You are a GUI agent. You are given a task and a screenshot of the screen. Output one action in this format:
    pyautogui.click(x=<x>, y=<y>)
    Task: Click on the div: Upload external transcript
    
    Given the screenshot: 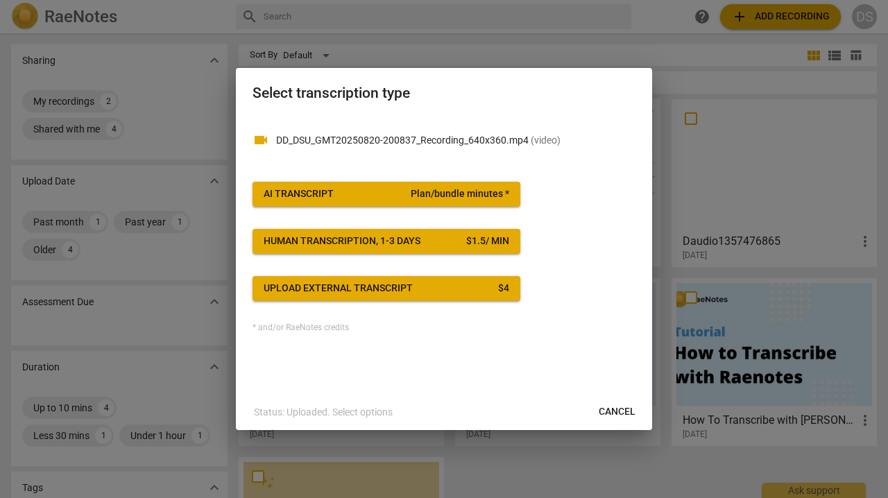 What is the action you would take?
    pyautogui.click(x=338, y=289)
    